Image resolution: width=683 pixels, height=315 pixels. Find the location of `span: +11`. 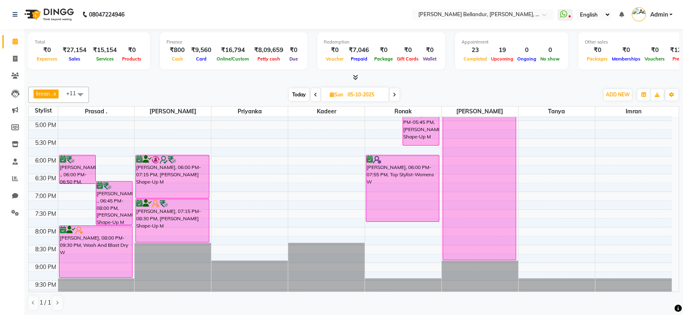

span: +11 is located at coordinates (74, 93).